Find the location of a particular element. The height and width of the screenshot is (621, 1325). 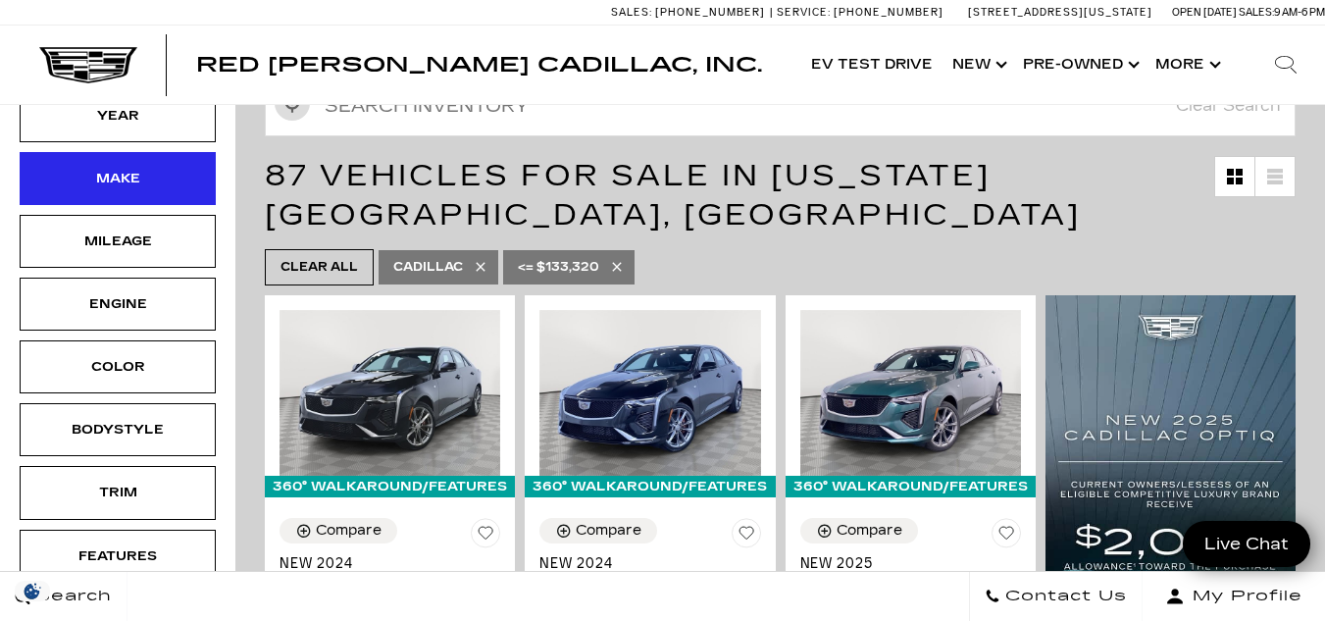

button: More is located at coordinates (1185, 65).